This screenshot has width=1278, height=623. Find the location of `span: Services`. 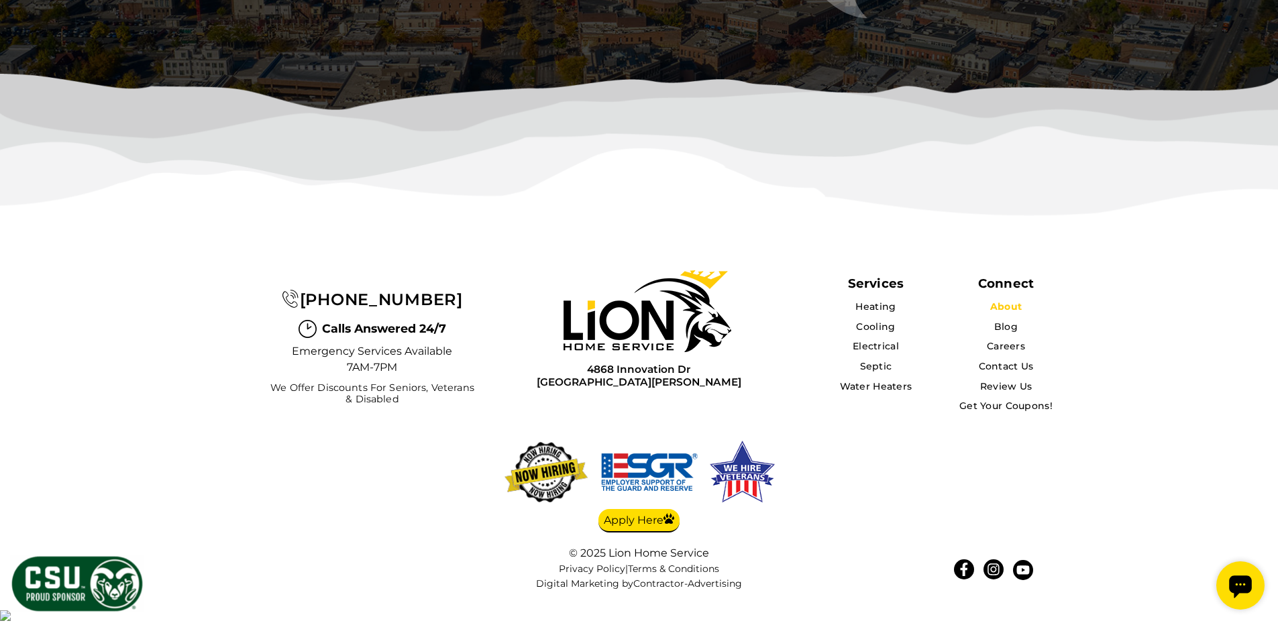

span: Services is located at coordinates (876, 283).